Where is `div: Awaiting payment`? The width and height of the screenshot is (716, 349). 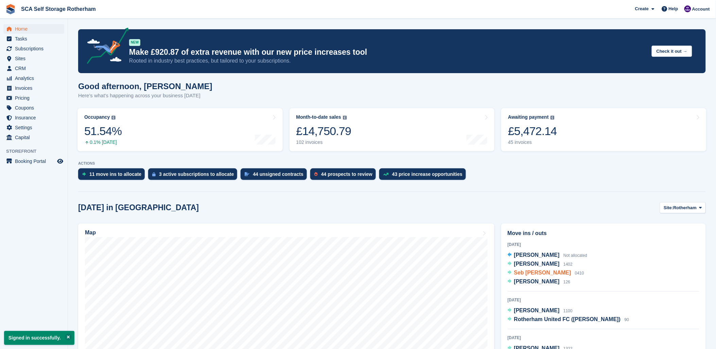
div: Awaiting payment is located at coordinates (528, 117).